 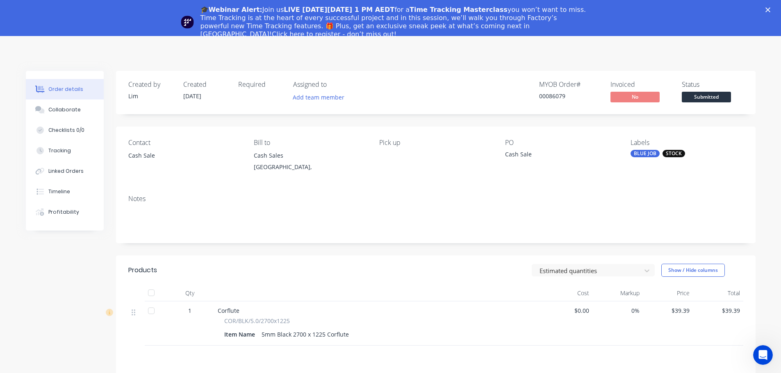 What do you see at coordinates (570, 84) in the screenshot?
I see `div: MYOB Order #` at bounding box center [570, 84].